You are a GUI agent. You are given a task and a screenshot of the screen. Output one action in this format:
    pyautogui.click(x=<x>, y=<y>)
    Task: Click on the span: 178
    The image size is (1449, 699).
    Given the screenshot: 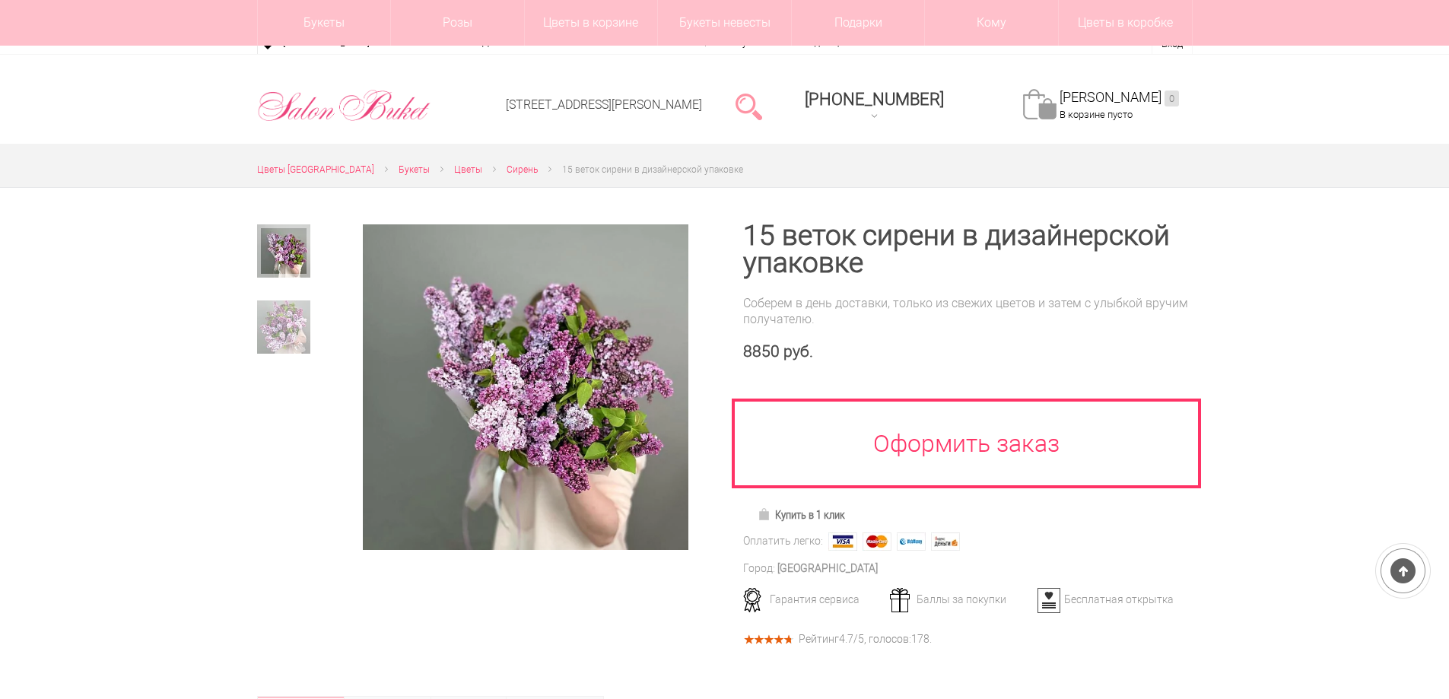 What is the action you would take?
    pyautogui.click(x=921, y=639)
    